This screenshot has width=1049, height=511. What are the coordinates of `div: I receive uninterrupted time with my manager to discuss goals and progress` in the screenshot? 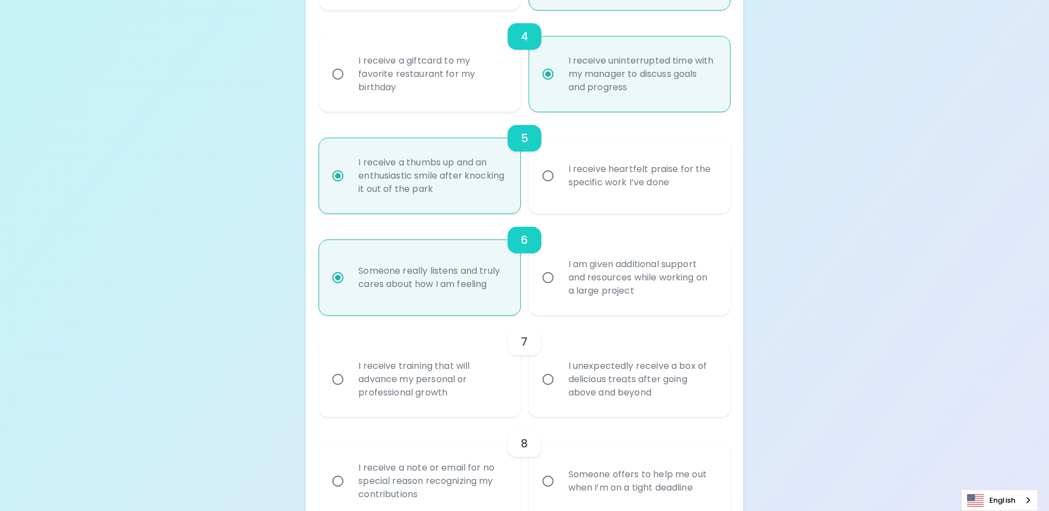 It's located at (641, 74).